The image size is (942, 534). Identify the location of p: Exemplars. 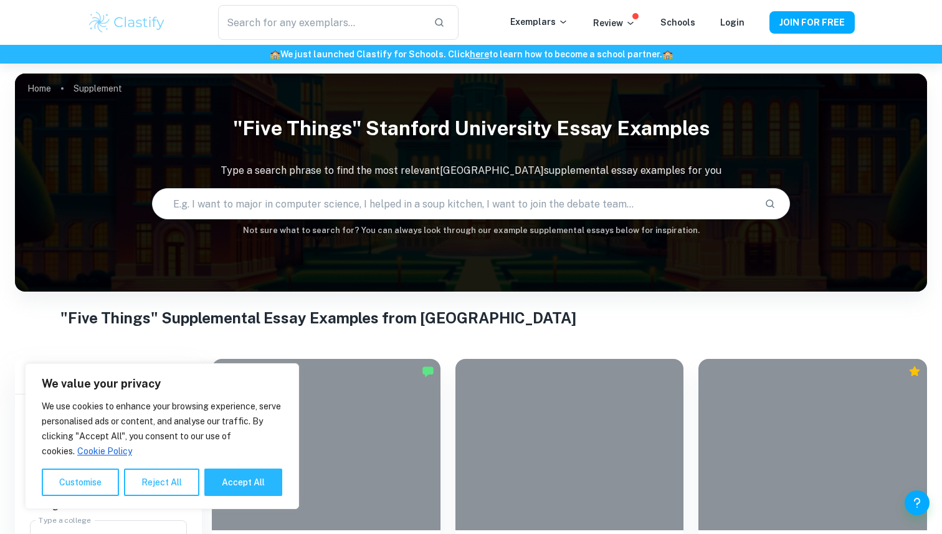
(539, 22).